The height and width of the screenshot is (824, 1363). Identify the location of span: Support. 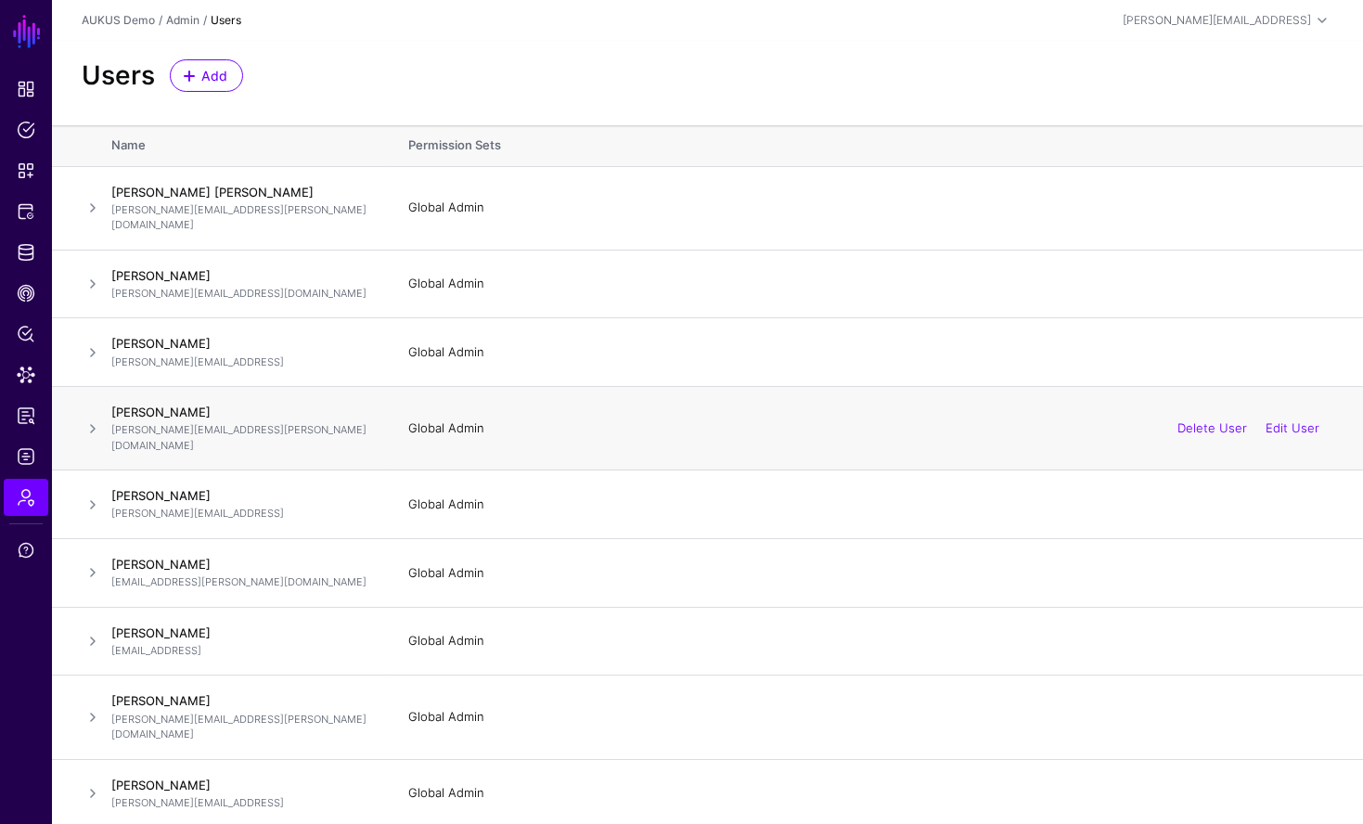
(26, 550).